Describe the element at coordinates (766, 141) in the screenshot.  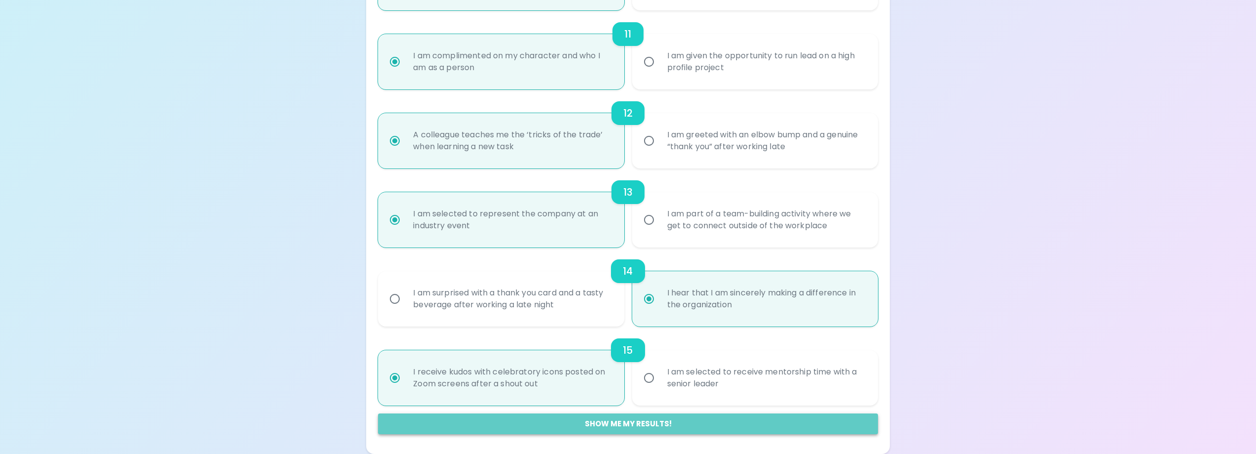
I see `div: I am greeted with an elbow bump and a genuine “thank you” after working late` at that location.